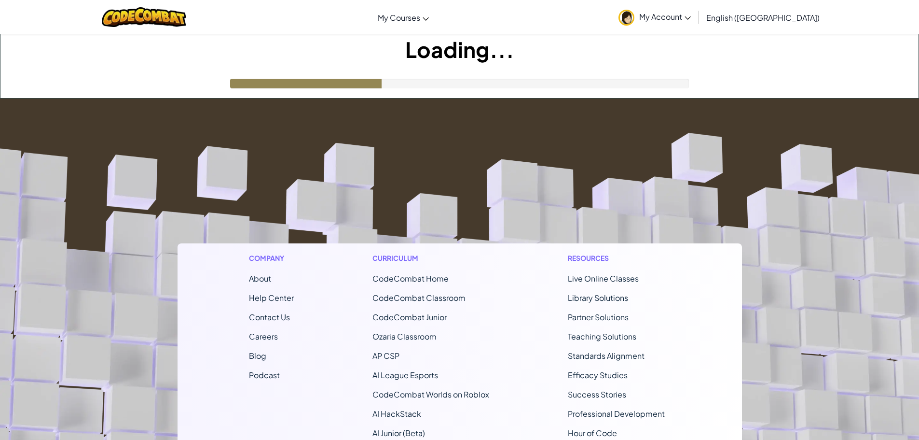  What do you see at coordinates (399, 17) in the screenshot?
I see `span: My Courses` at bounding box center [399, 17].